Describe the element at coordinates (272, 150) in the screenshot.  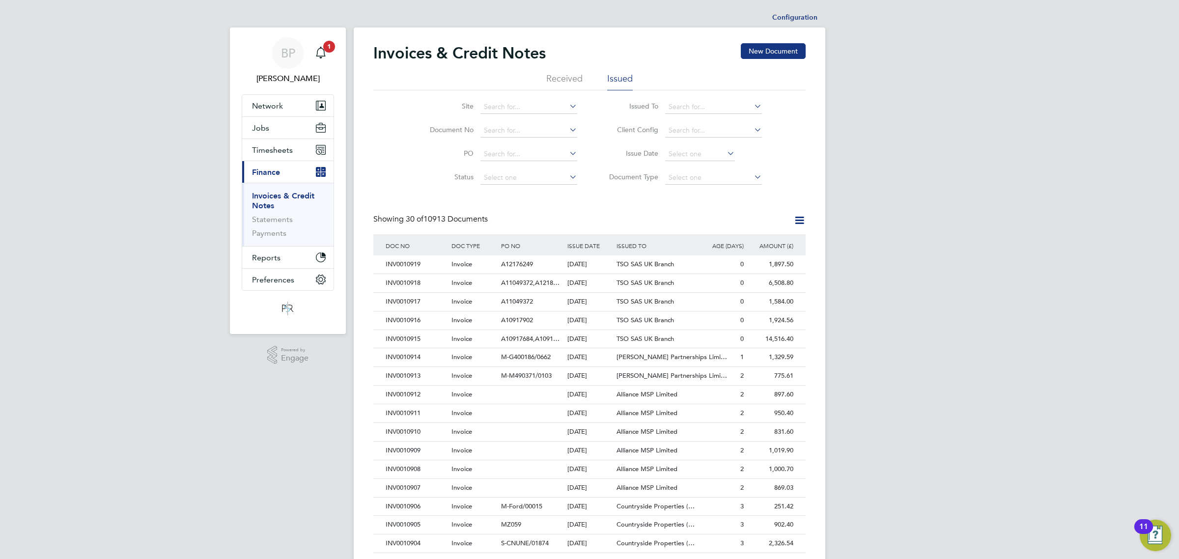
I see `span: Timesheets` at that location.